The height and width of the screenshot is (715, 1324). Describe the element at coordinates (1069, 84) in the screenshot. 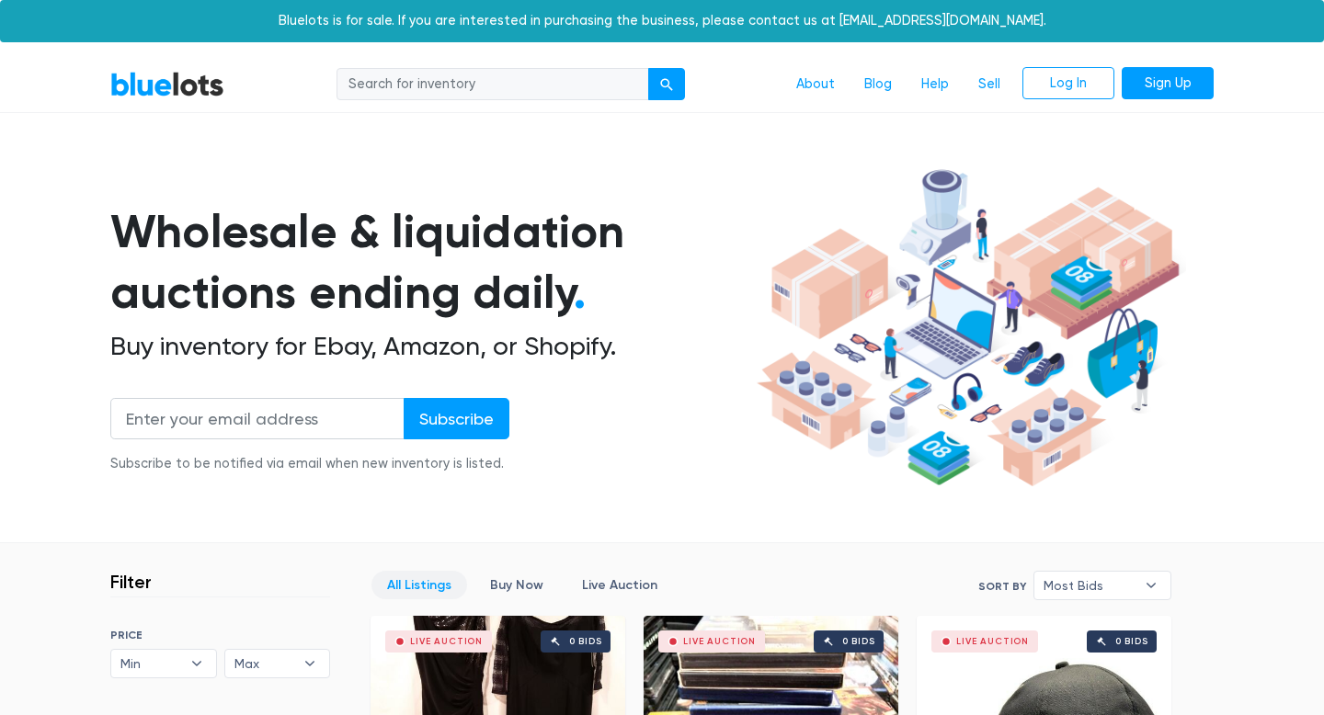

I see `a: Log In` at that location.